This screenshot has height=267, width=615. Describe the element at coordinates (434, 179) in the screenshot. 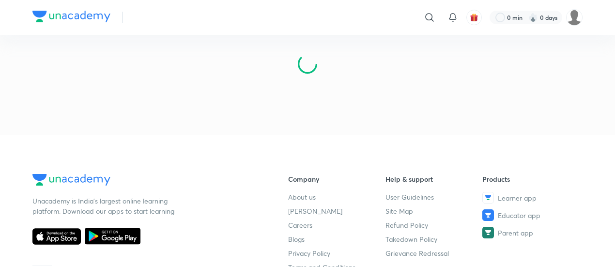

I see `h6: Help & support` at that location.